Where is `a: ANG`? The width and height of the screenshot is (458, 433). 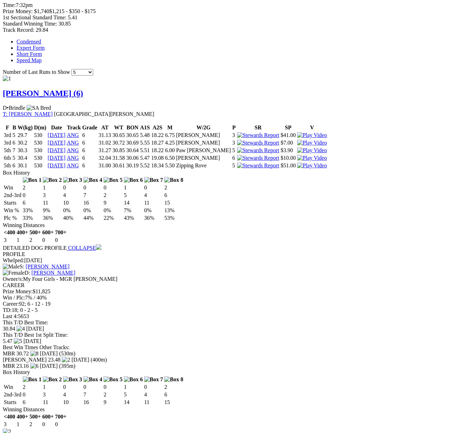 a: ANG is located at coordinates (73, 135).